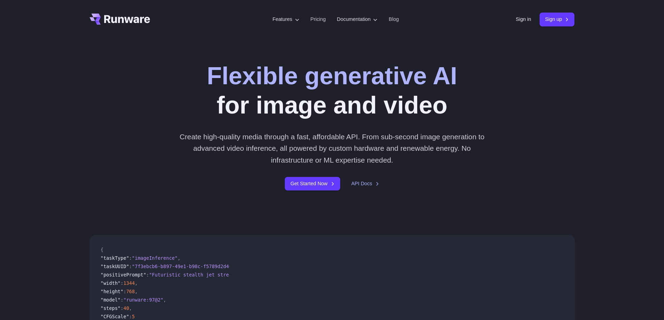  What do you see at coordinates (133, 317) in the screenshot?
I see `span: 5` at bounding box center [133, 317].